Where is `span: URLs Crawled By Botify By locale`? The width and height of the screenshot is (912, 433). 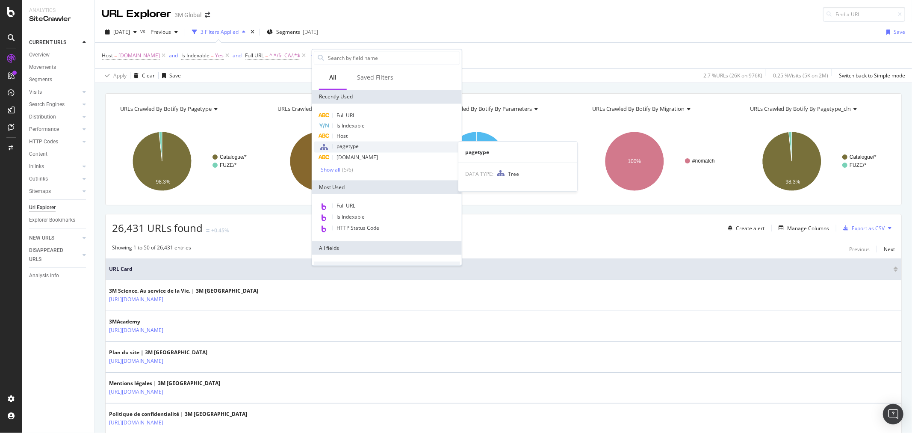
span: URLs Crawled By Botify By locale is located at coordinates (319, 109).